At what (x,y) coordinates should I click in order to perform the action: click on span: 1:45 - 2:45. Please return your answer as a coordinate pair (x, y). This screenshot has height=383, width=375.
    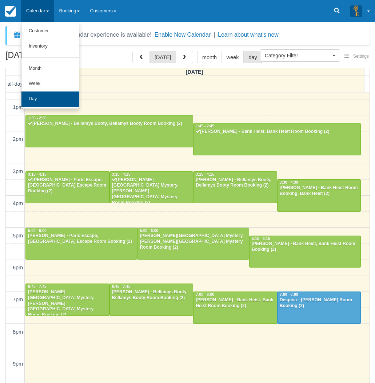
    Looking at the image, I should click on (205, 126).